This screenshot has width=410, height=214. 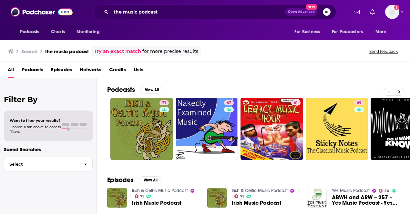 I want to click on span: Credits, so click(x=117, y=71).